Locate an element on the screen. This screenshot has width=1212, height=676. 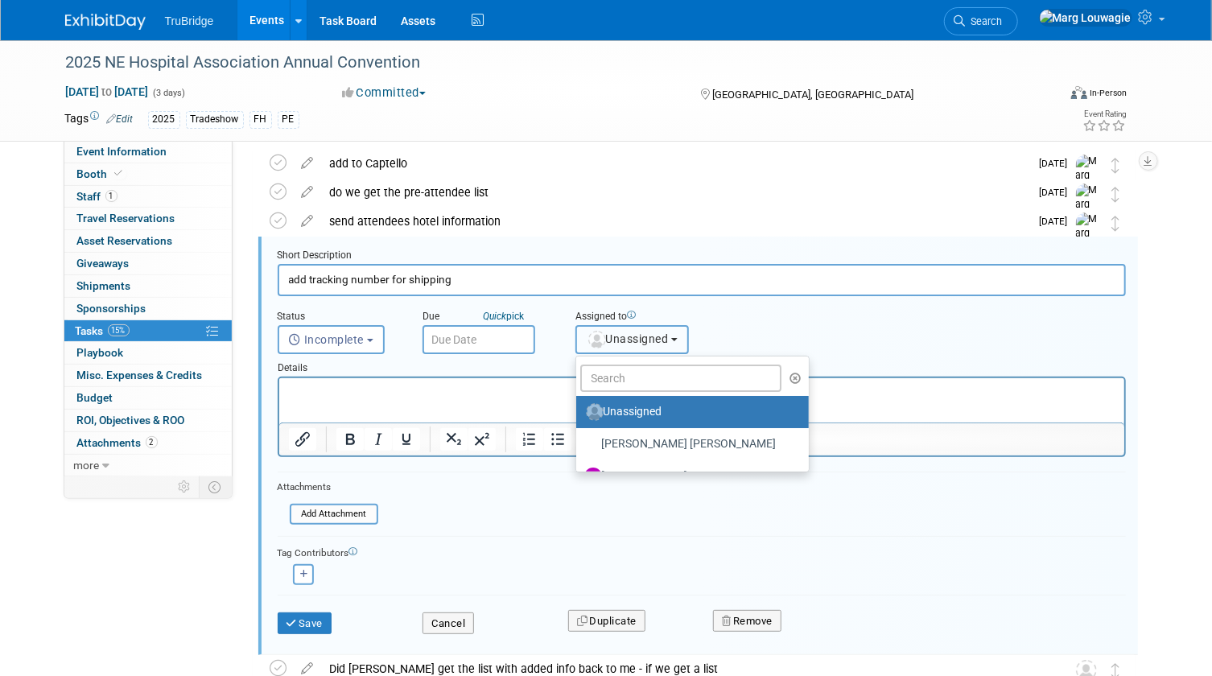
div: send attendees hotel information is located at coordinates (676, 221).